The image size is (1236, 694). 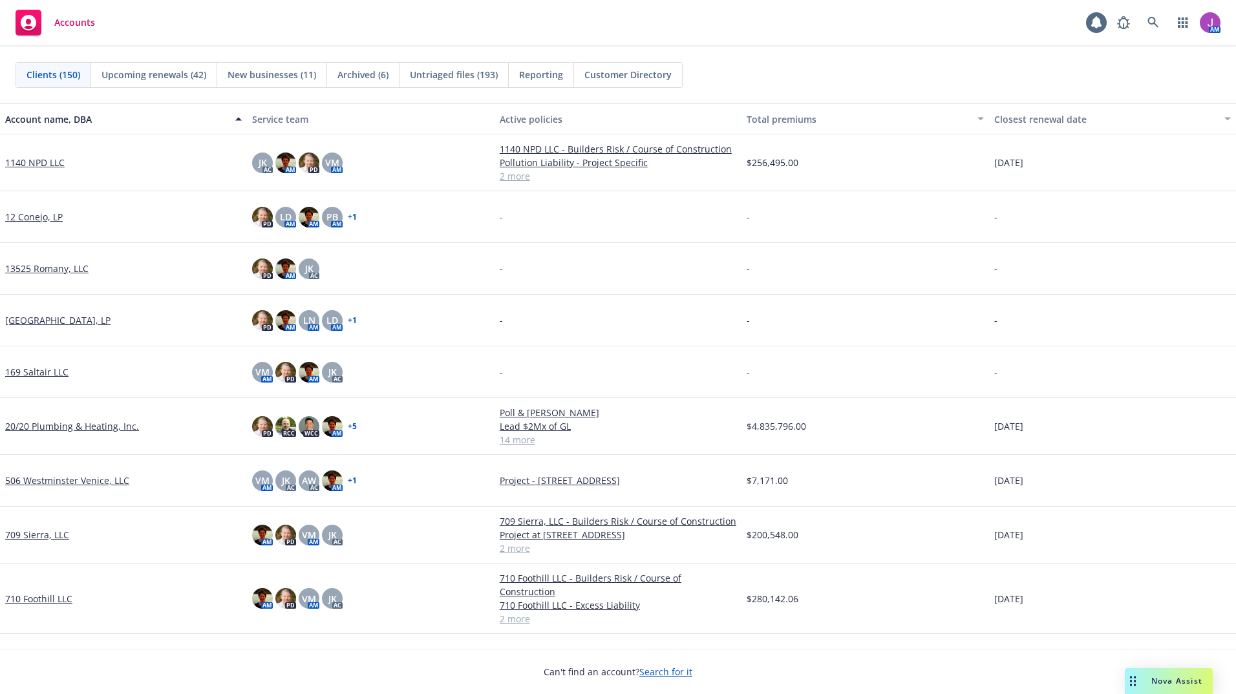 I want to click on span: Clients (150), so click(x=53, y=74).